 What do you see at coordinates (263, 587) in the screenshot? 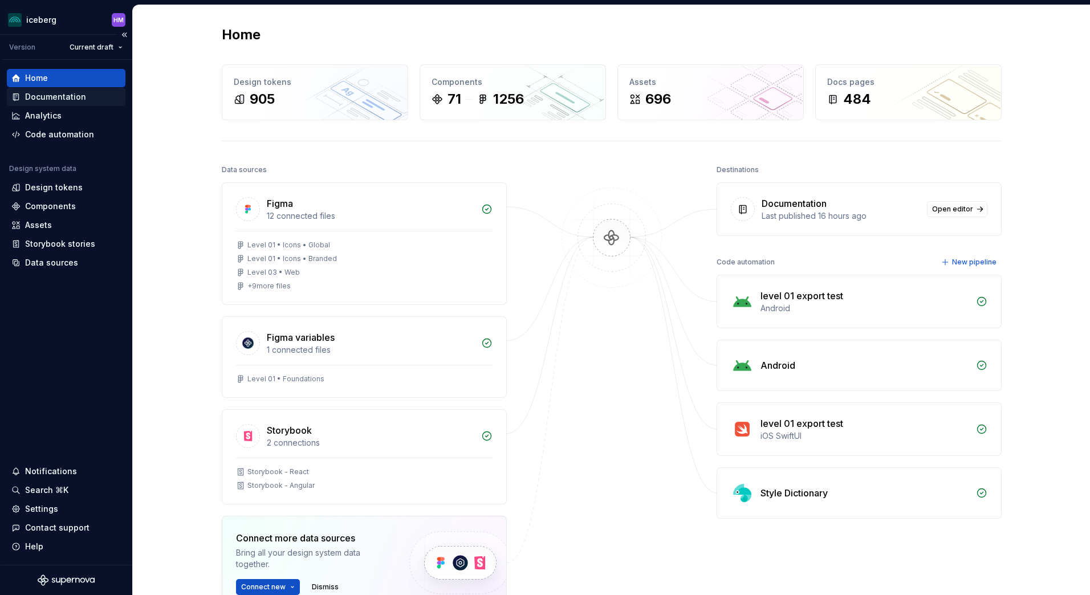
I see `span: Connect new` at bounding box center [263, 587].